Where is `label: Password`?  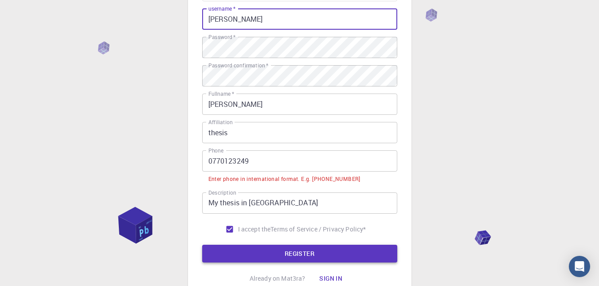 label: Password is located at coordinates (222, 37).